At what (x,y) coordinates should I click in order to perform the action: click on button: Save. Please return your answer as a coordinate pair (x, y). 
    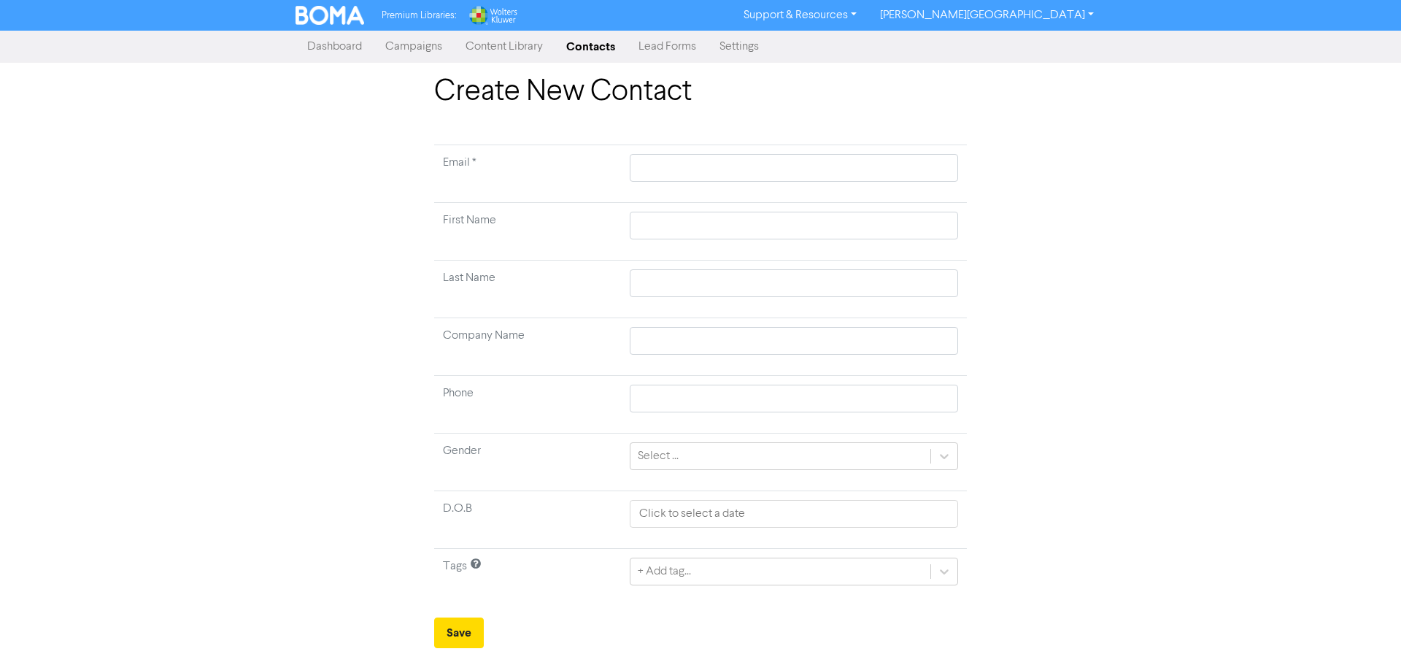
    Looking at the image, I should click on (459, 633).